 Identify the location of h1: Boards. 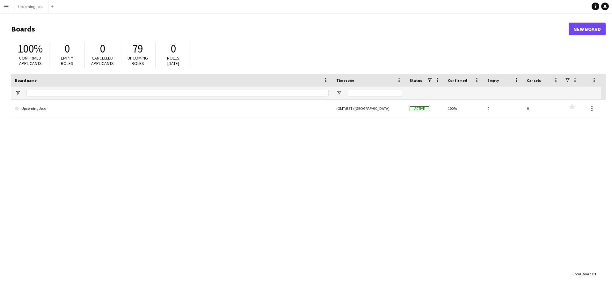
(290, 29).